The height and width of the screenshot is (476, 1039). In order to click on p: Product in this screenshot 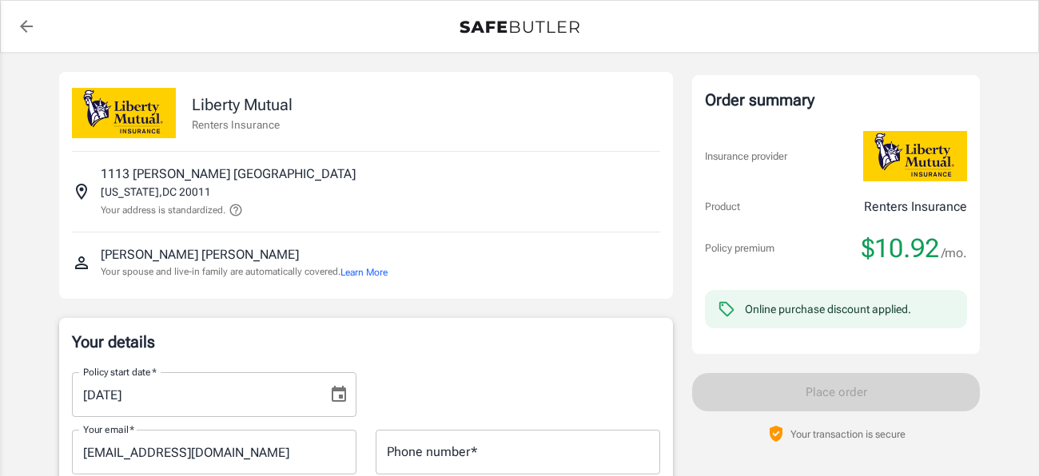, I will do `click(722, 207)`.